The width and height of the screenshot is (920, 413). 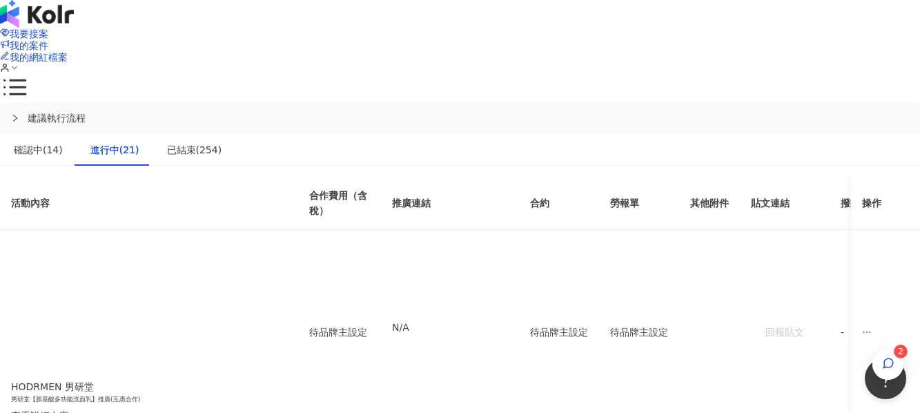 I want to click on span: 我的網紅檔案, so click(x=39, y=57).